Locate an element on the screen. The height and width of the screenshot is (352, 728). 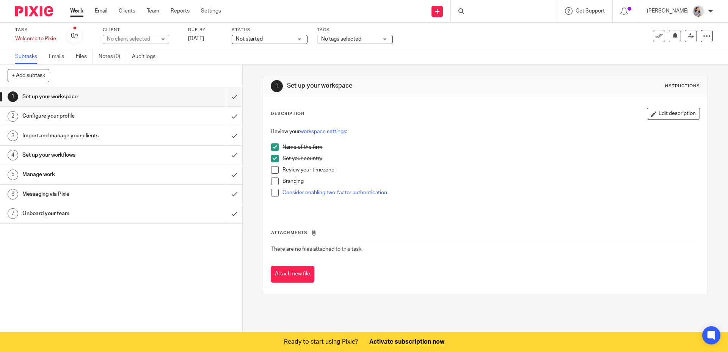
div: 5 is located at coordinates (13, 175).